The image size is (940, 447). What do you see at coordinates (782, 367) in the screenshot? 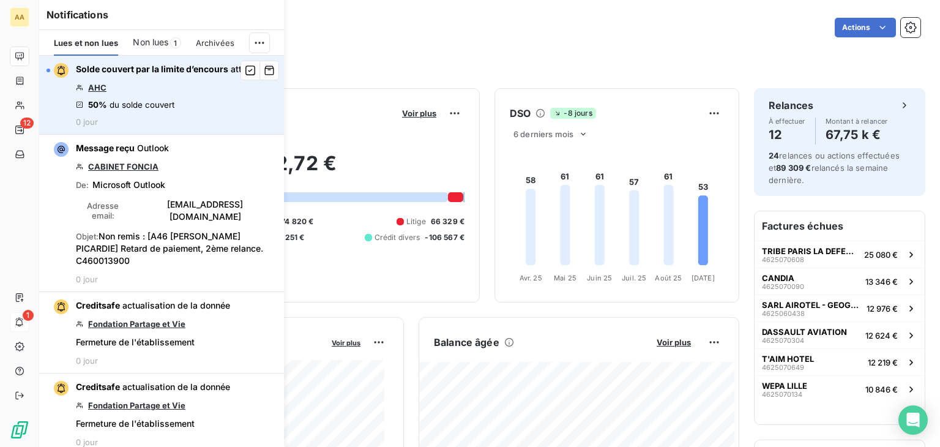
I see `span: 4625070649` at bounding box center [782, 367].